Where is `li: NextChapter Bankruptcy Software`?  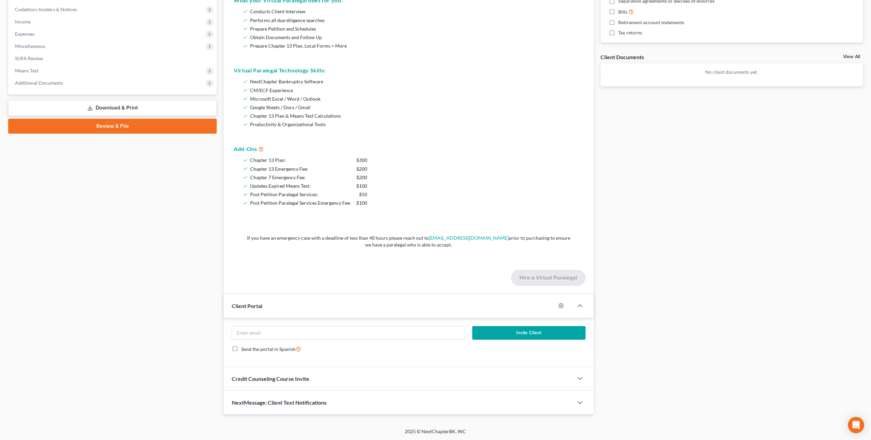
li: NextChapter Bankruptcy Software is located at coordinates (415, 81).